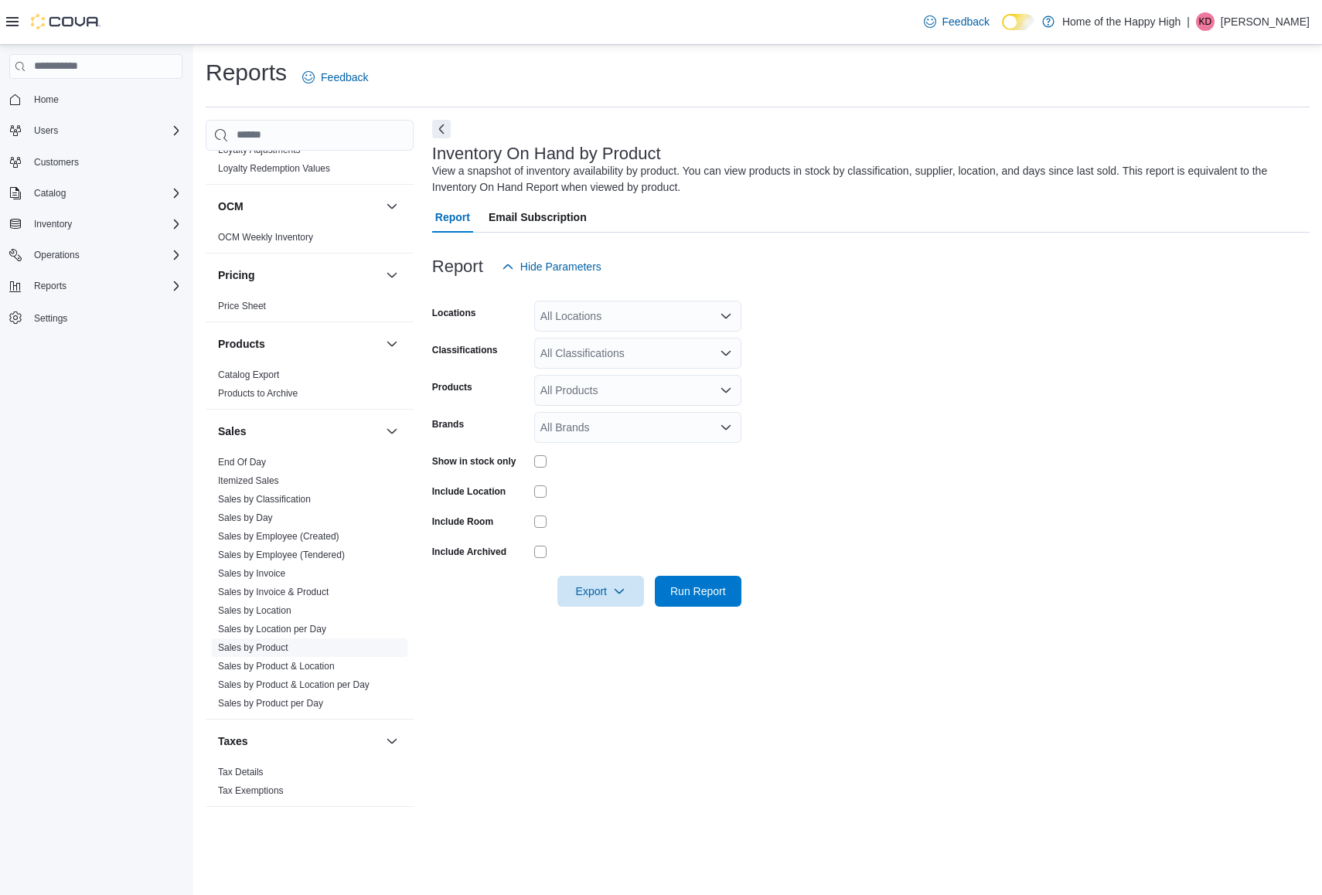 The height and width of the screenshot is (895, 1322). What do you see at coordinates (468, 492) in the screenshot?
I see `label: Include Location` at bounding box center [468, 492].